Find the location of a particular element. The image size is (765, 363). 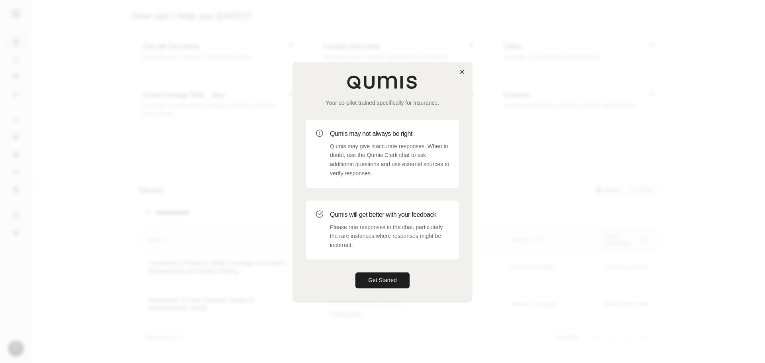

p: Your co-pilot trained specifically for insurance. is located at coordinates (383, 103).